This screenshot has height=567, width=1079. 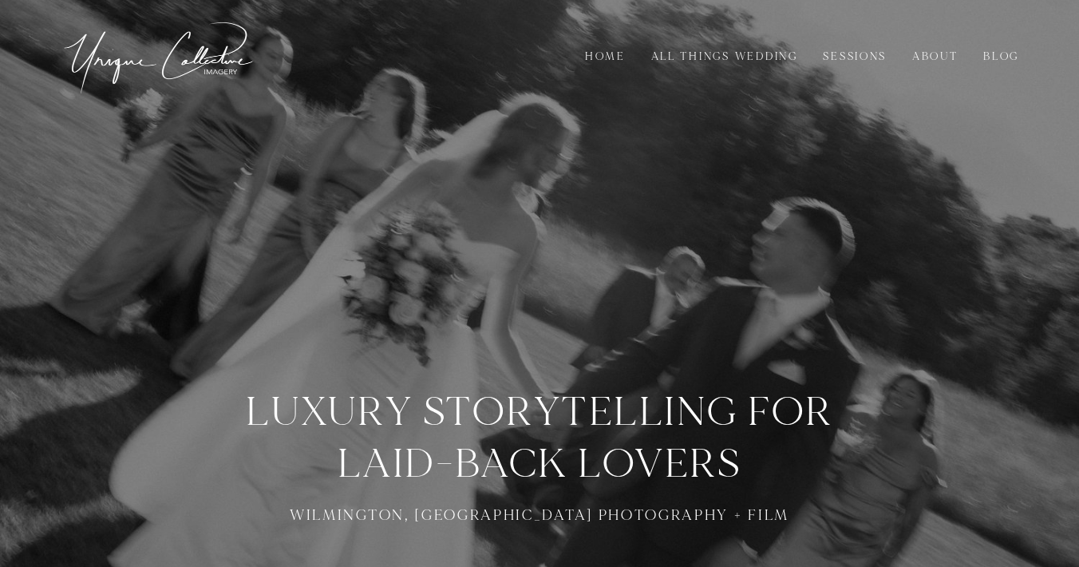 I want to click on span: storytelling, so click(x=580, y=412).